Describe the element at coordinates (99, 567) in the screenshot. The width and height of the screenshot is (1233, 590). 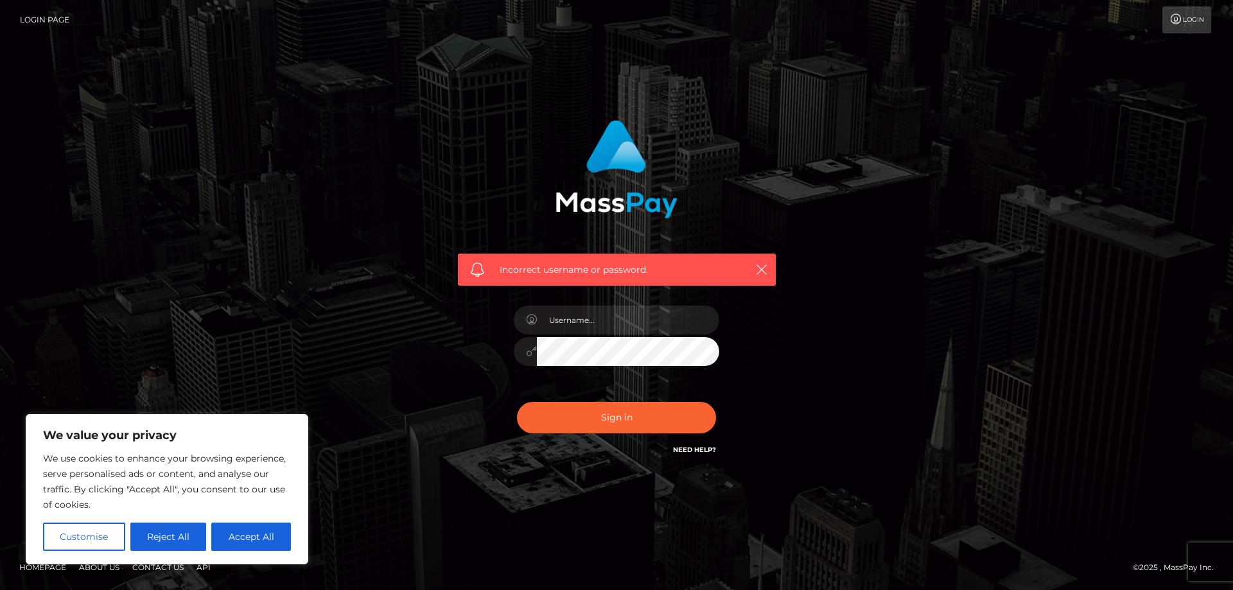
I see `a: About Us` at that location.